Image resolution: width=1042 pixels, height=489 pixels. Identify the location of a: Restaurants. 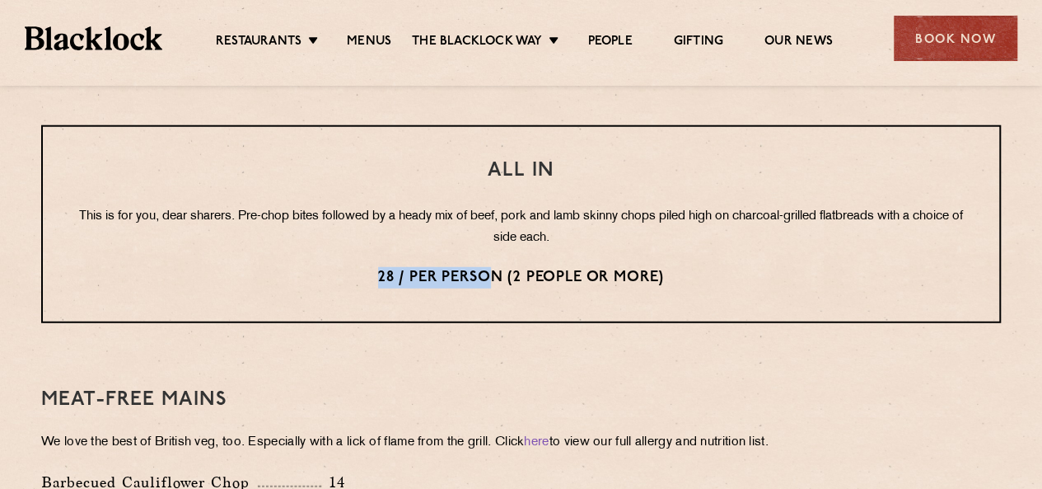
(259, 43).